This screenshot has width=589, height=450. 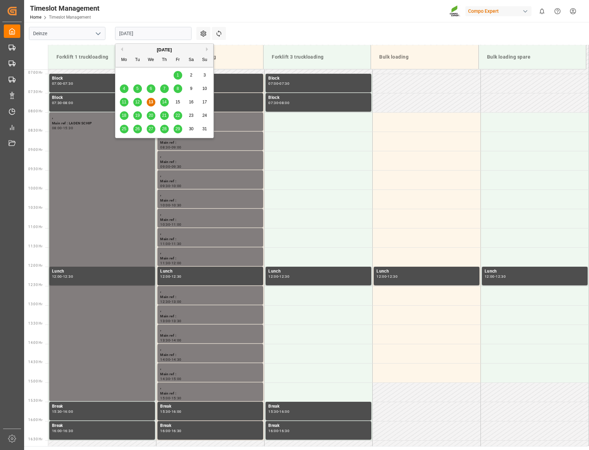 I want to click on div: Choose Sunday, August 3rd, 2025, so click(x=205, y=75).